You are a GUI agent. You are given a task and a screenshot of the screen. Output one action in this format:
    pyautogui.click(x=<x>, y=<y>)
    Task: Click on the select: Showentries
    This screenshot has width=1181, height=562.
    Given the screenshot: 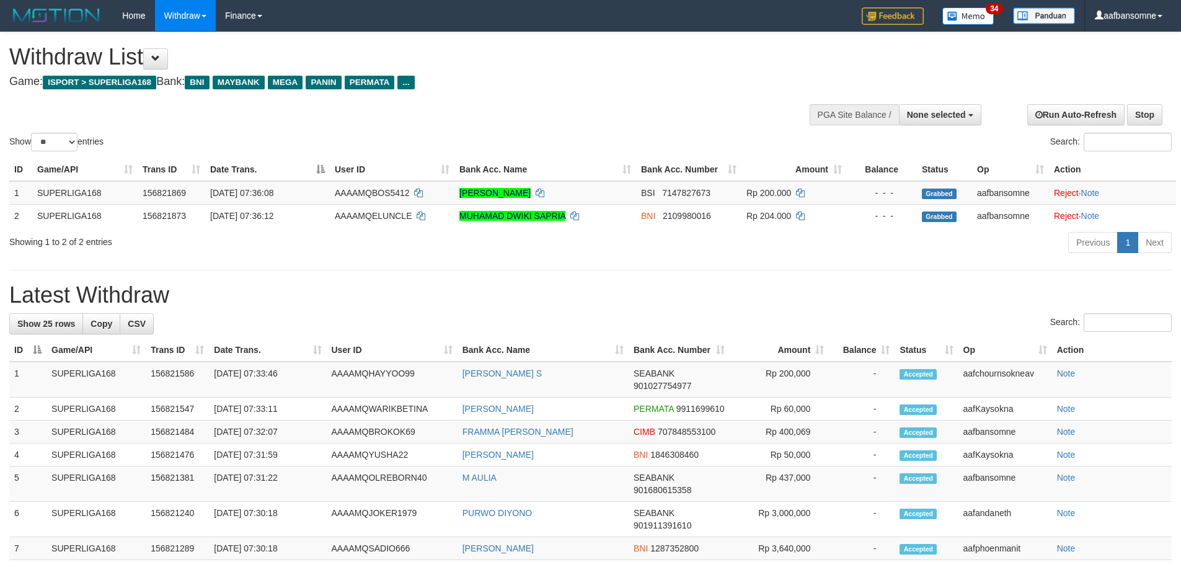 What is the action you would take?
    pyautogui.click(x=54, y=142)
    